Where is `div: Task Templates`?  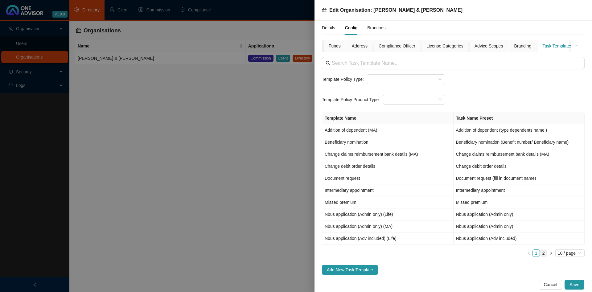
div: Task Templates is located at coordinates (558, 46).